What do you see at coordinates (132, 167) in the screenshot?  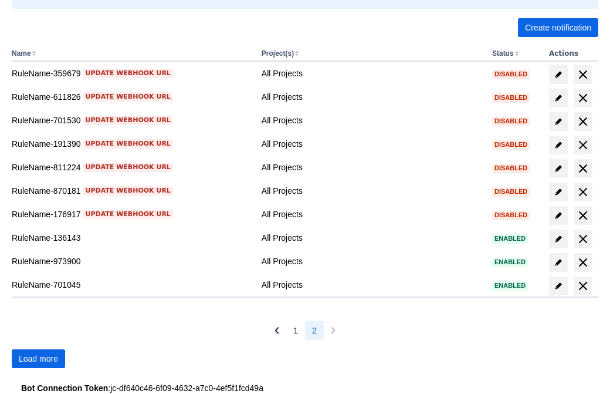 I see `div: RuleName-811224` at bounding box center [132, 167].